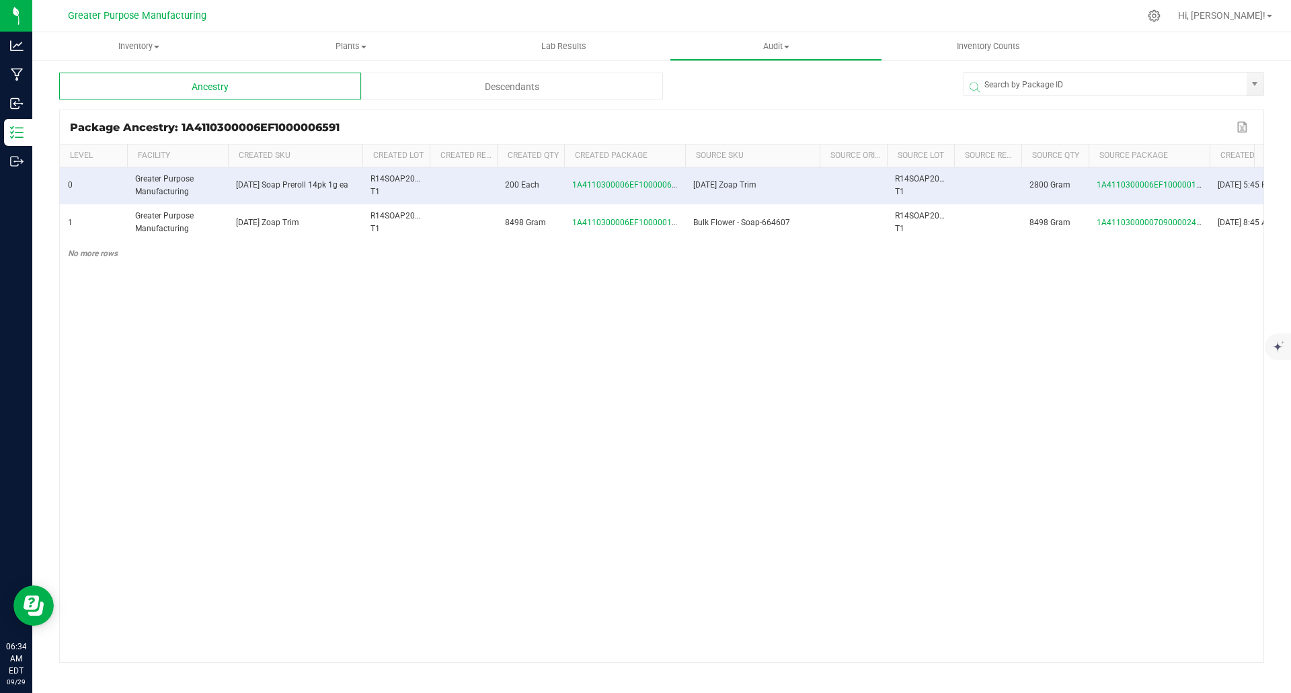  What do you see at coordinates (178, 156) in the screenshot?
I see `th: Facility` at bounding box center [178, 156].